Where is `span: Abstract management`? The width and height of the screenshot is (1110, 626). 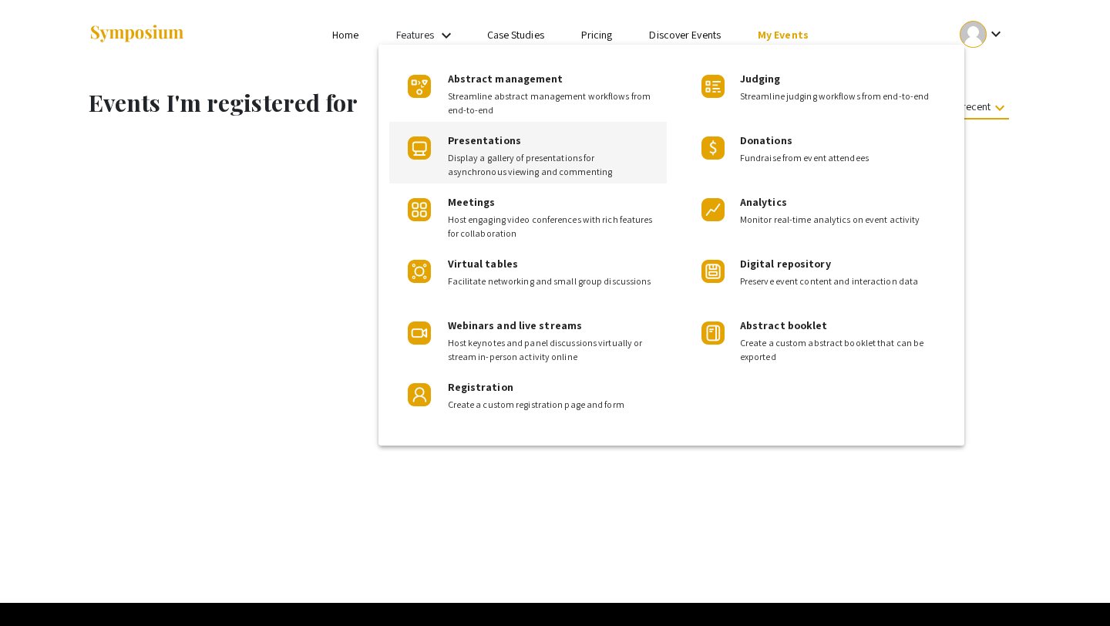
span: Abstract management is located at coordinates (506, 79).